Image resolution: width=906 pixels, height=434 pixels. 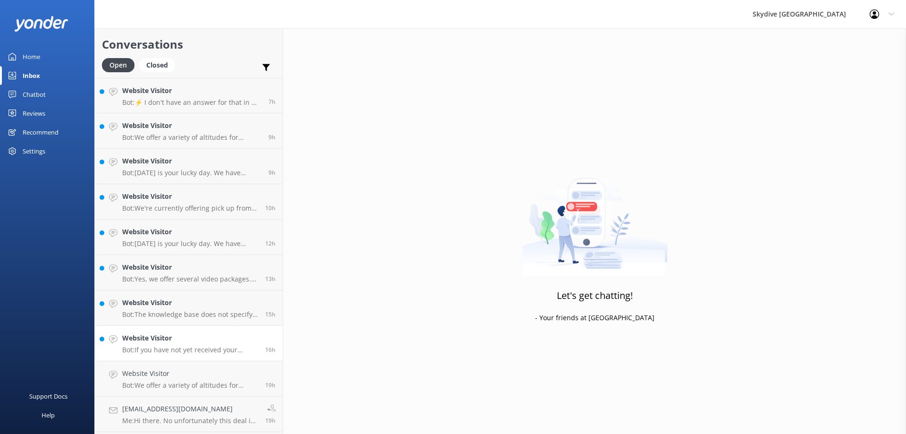 What do you see at coordinates (595, 296) in the screenshot?
I see `h3: Let's get chatting!` at bounding box center [595, 296].